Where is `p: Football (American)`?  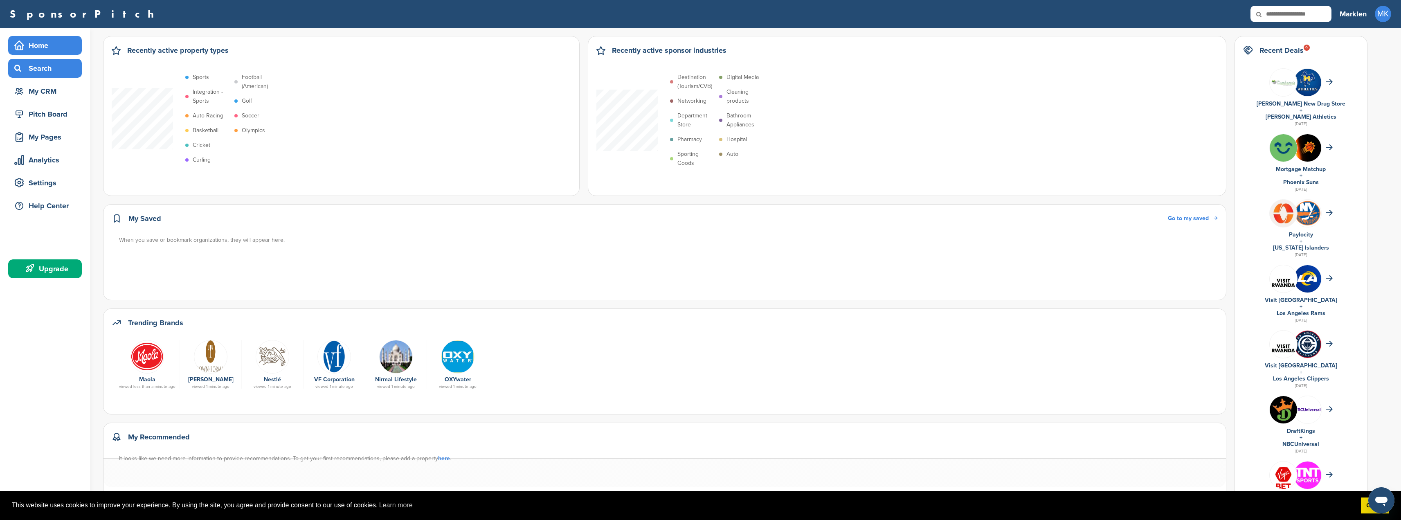
p: Football (American) is located at coordinates (260, 82).